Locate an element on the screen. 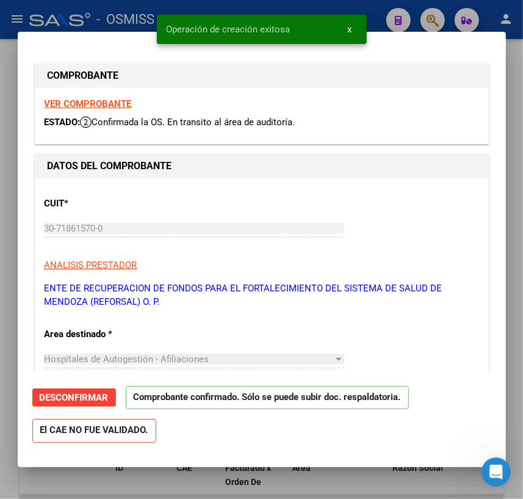 The width and height of the screenshot is (523, 499). strong: COMPROBANTE is located at coordinates (83, 75).